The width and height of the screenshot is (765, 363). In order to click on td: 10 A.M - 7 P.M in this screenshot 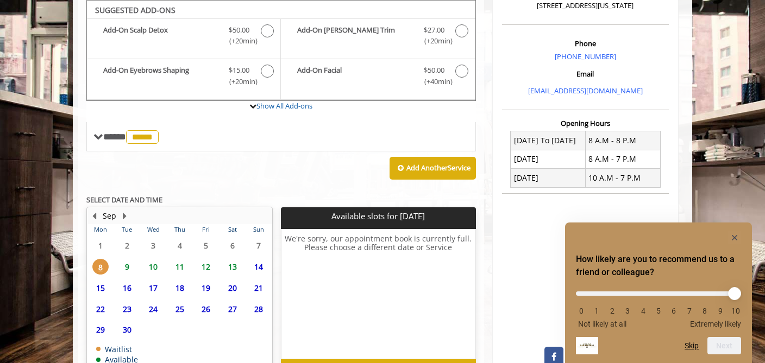, I will do `click(622, 178)`.